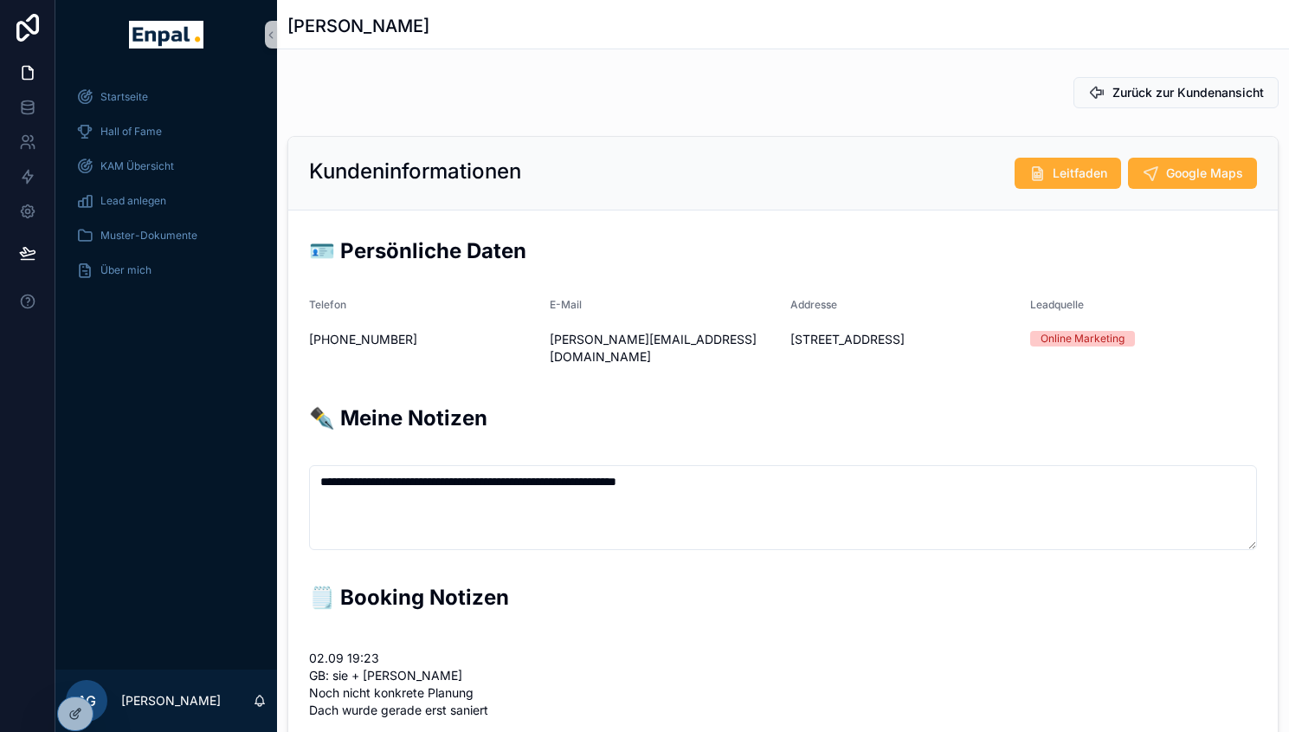 The width and height of the screenshot is (1289, 732). Describe the element at coordinates (133, 201) in the screenshot. I see `span: Lead anlegen` at that location.